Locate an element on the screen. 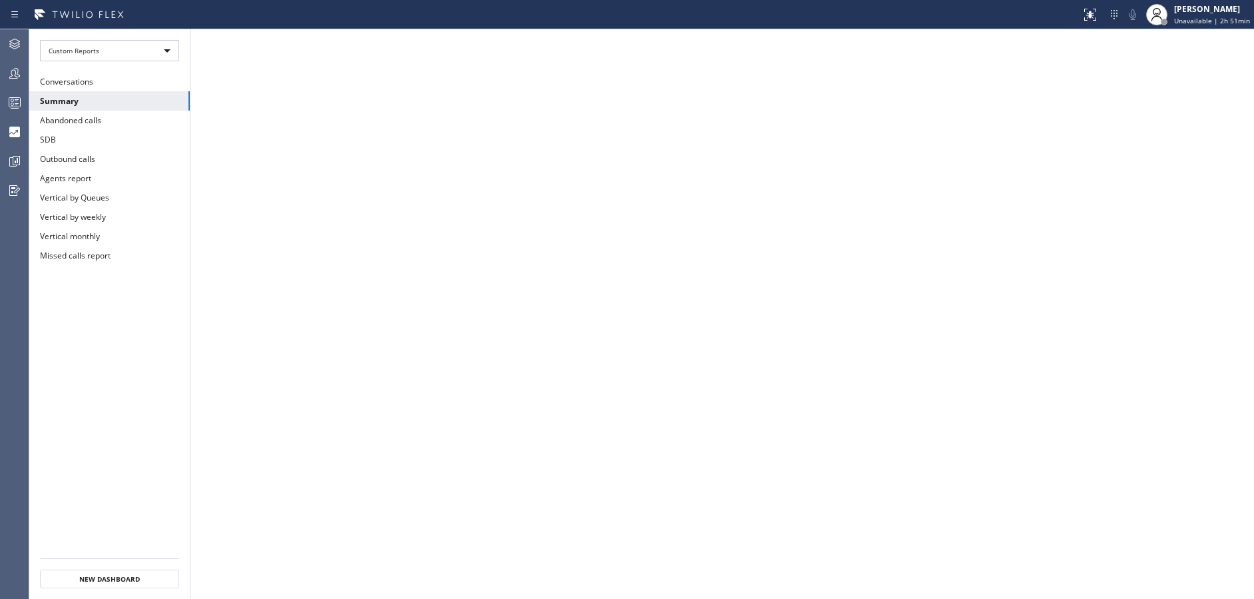  button: Missed calls report is located at coordinates (109, 255).